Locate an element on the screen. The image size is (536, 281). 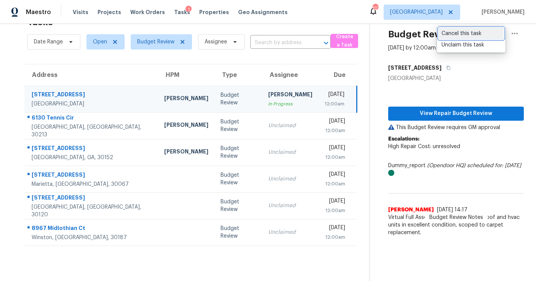
span: Date Range is located at coordinates (48, 42).